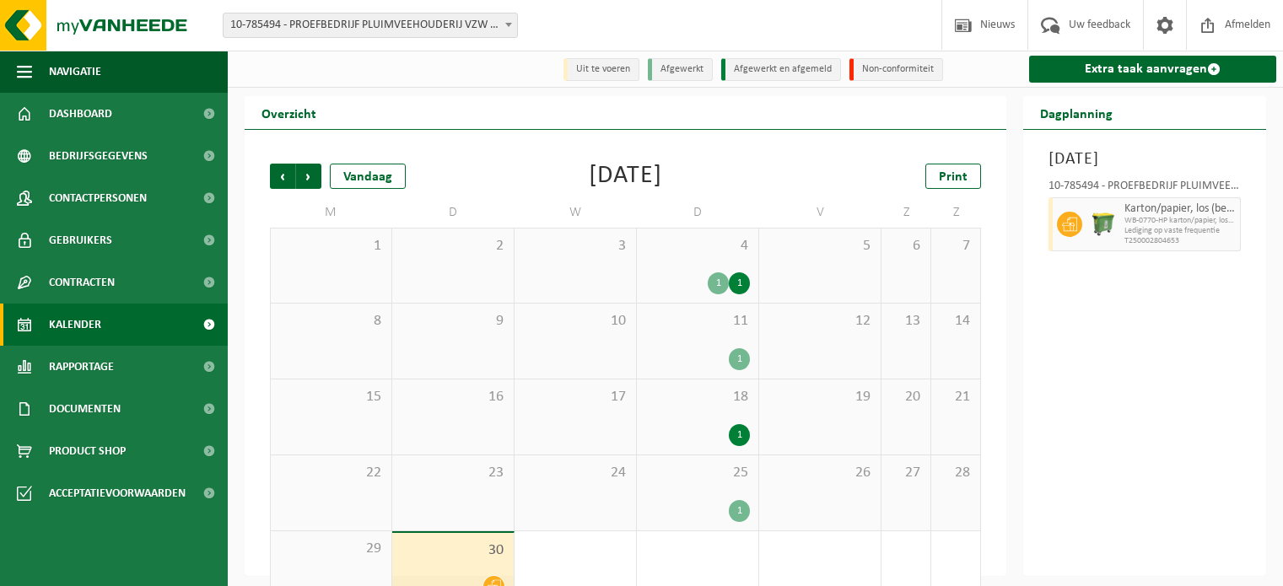 The width and height of the screenshot is (1283, 586). I want to click on span: Vorige, so click(283, 176).